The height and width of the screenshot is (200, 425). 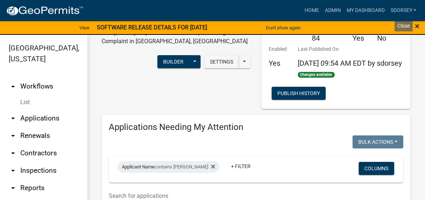 What do you see at coordinates (403, 11) in the screenshot?
I see `a: sdorsey` at bounding box center [403, 11].